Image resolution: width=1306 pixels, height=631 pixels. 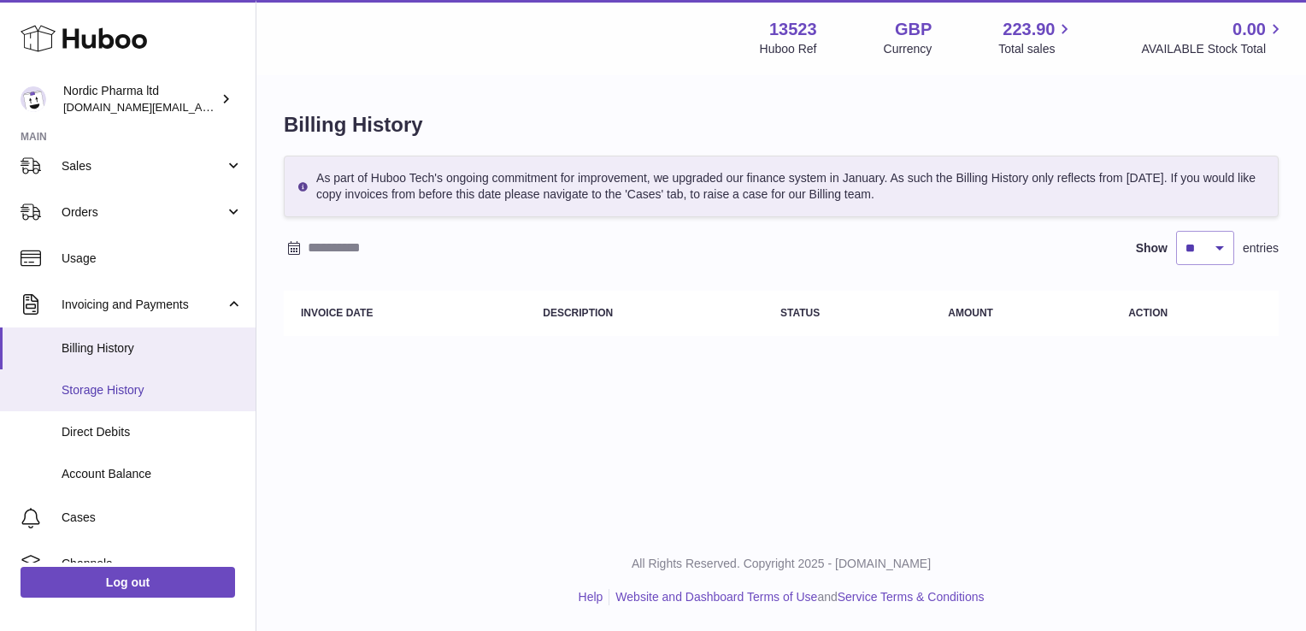 What do you see at coordinates (152, 258) in the screenshot?
I see `span: Usage` at bounding box center [152, 258].